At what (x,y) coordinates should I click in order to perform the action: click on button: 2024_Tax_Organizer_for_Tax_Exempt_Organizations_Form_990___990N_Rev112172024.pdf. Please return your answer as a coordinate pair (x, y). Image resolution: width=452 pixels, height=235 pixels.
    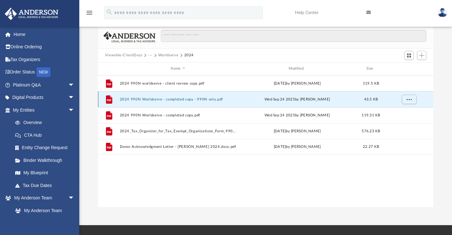
    Looking at the image, I should click on (178, 130).